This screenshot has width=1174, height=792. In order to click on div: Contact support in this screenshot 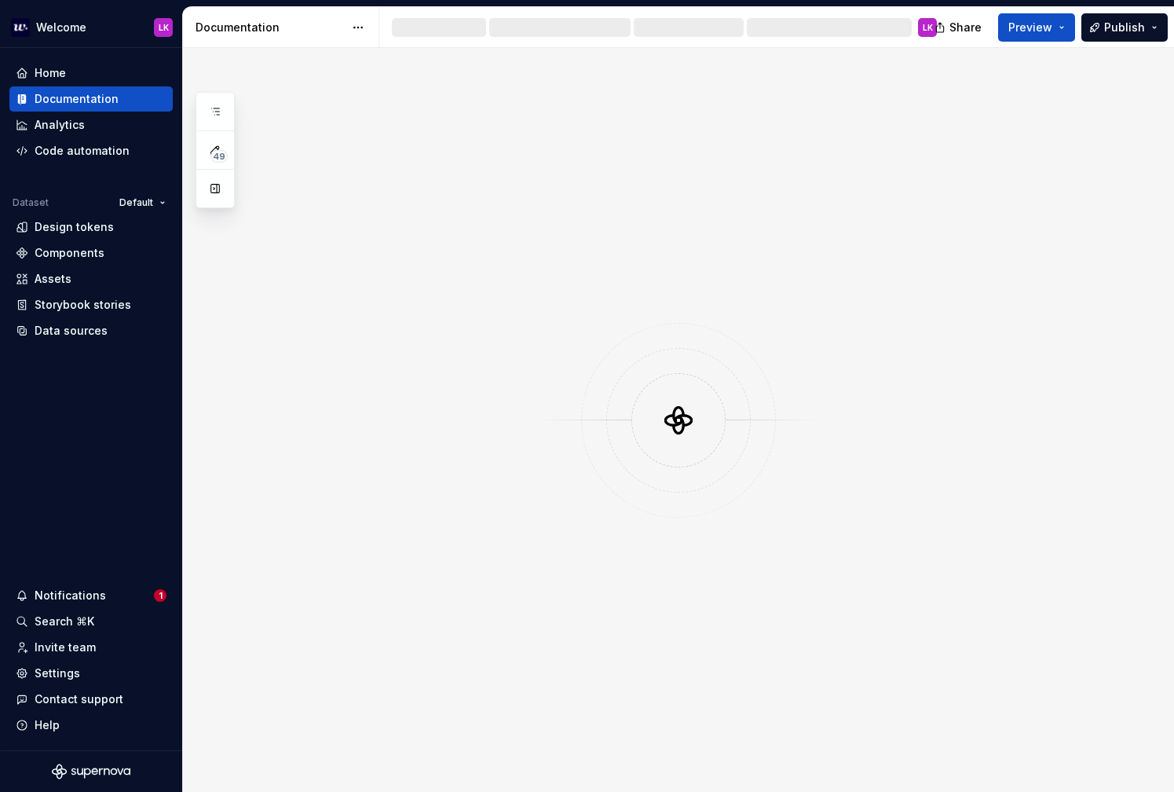, I will do `click(79, 699)`.